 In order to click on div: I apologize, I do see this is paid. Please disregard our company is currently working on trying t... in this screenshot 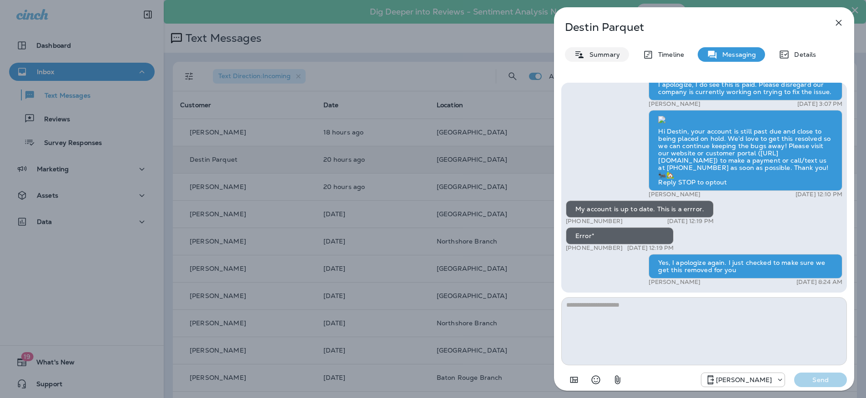, I will do `click(746, 89)`.